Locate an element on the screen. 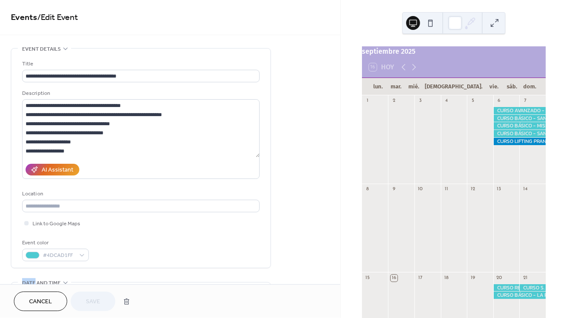 The width and height of the screenshot is (567, 318). div: 16 is located at coordinates (394, 278).